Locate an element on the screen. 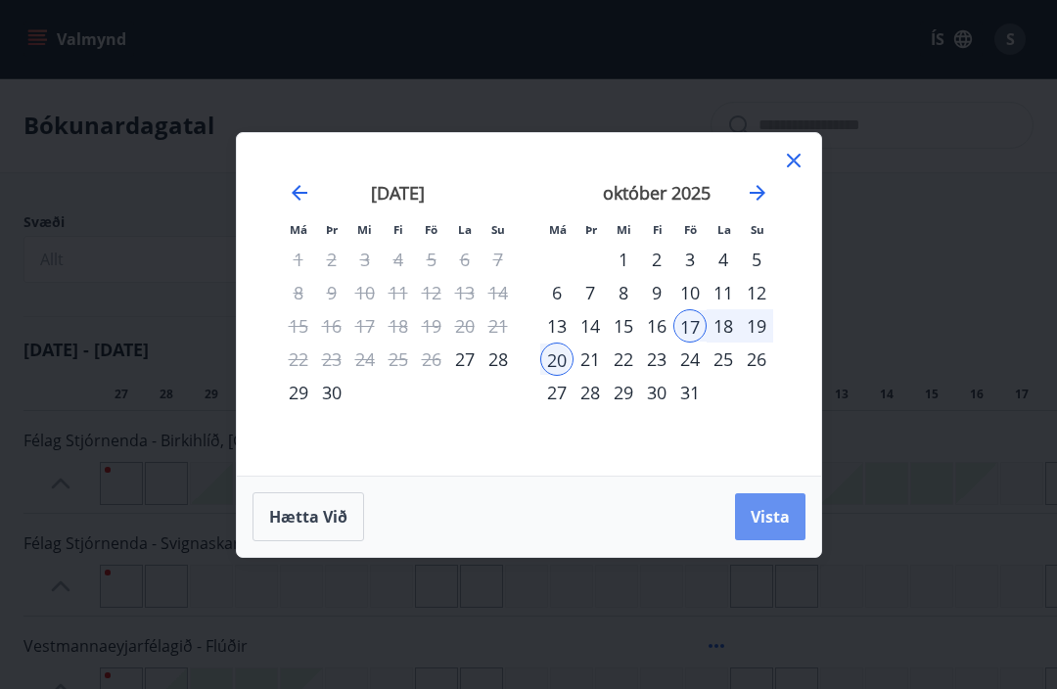 This screenshot has height=689, width=1057. td: Choose föstudagur, 24. október 2025 as your check-in date. It’s available. is located at coordinates (690, 359).